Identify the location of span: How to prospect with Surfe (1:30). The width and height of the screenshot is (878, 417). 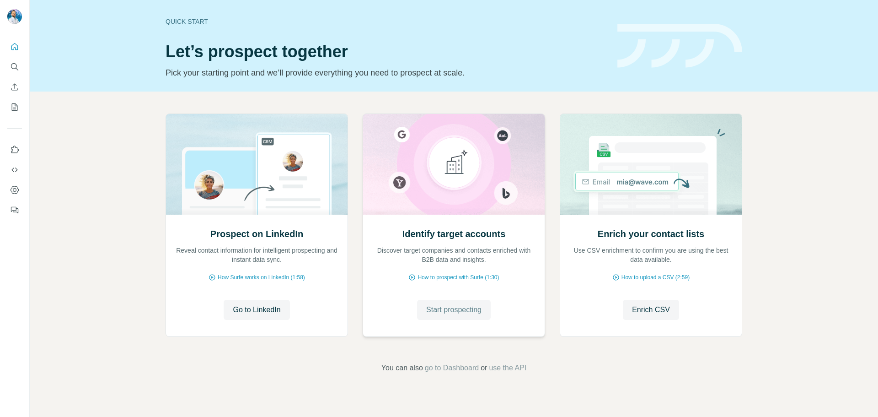
(458, 277).